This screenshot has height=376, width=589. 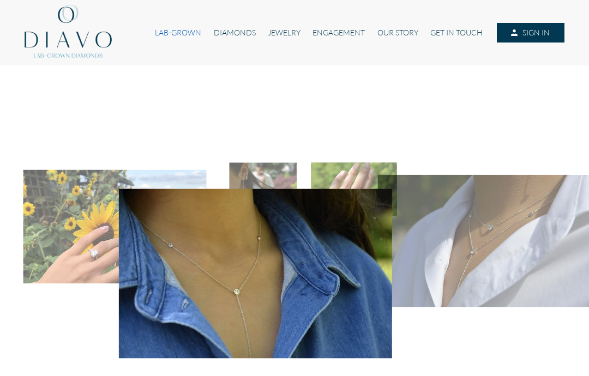 I want to click on img: Diavo Lab-grown diamond ring, so click(x=115, y=227).